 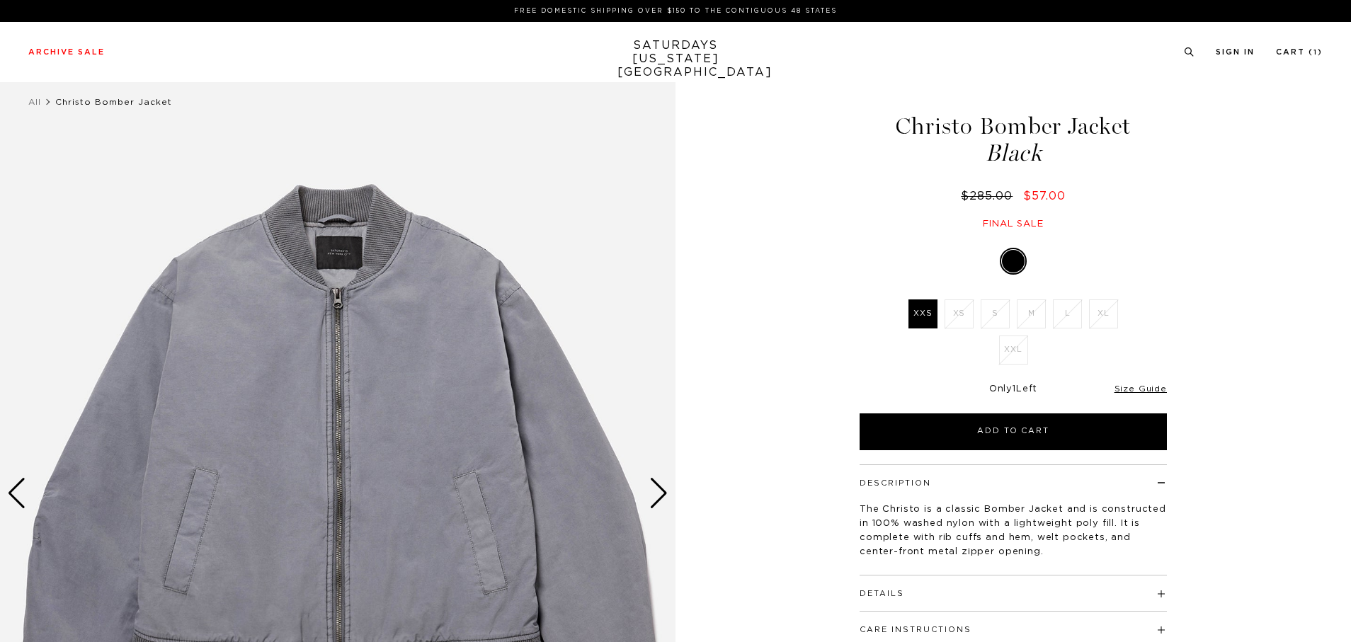 I want to click on div: Final sale, so click(x=1013, y=224).